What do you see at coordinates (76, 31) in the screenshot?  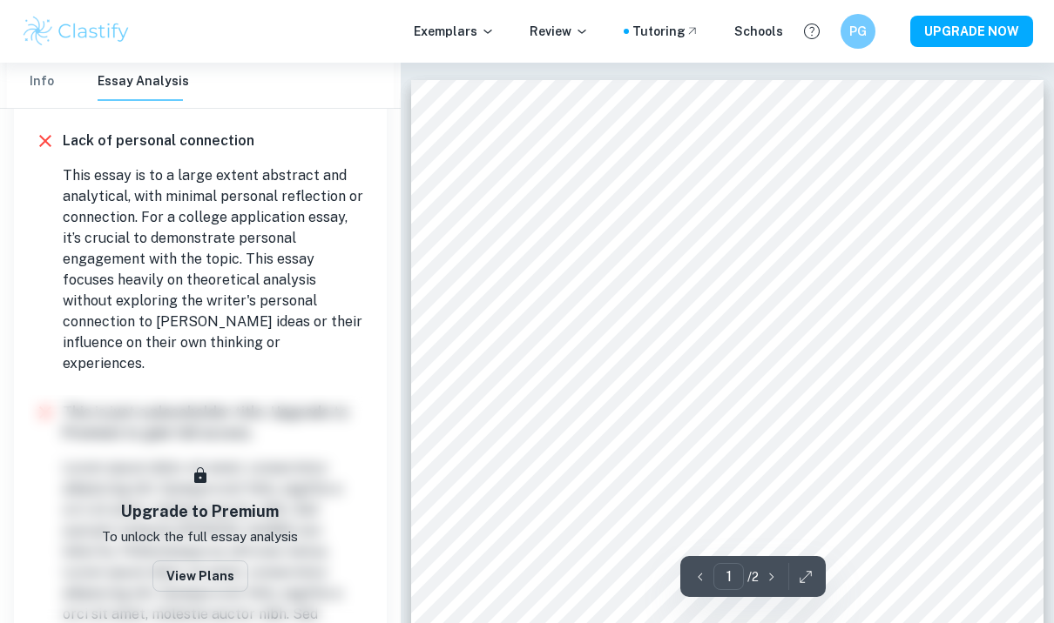 I see `a: Clastify logo` at bounding box center [76, 31].